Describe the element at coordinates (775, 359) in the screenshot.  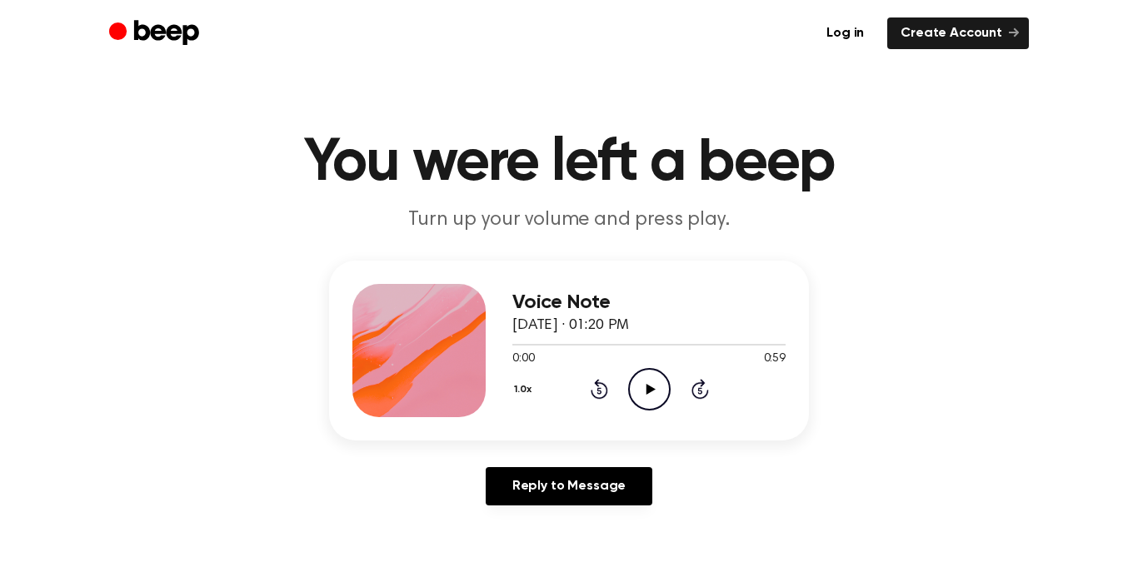
I see `span: 0:59` at that location.